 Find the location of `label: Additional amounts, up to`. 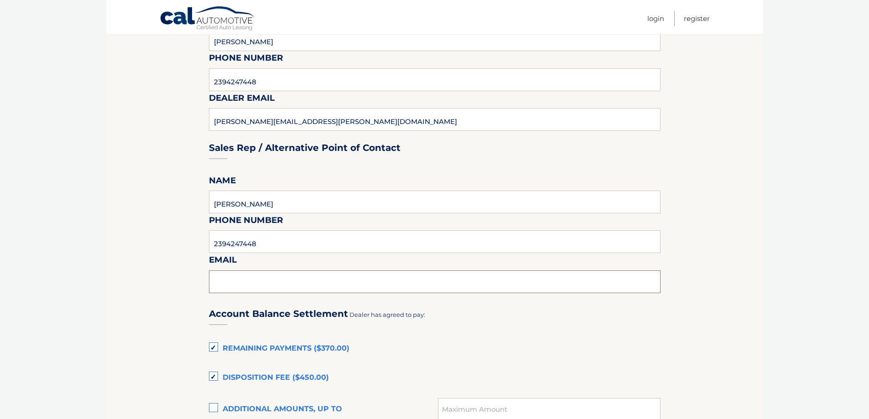

label: Additional amounts, up to is located at coordinates (323, 410).